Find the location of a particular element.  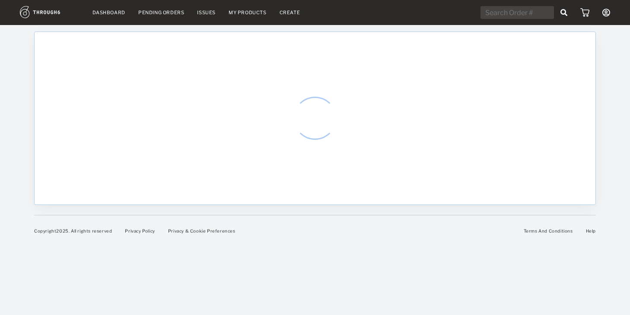

div: Issues is located at coordinates (206, 13).